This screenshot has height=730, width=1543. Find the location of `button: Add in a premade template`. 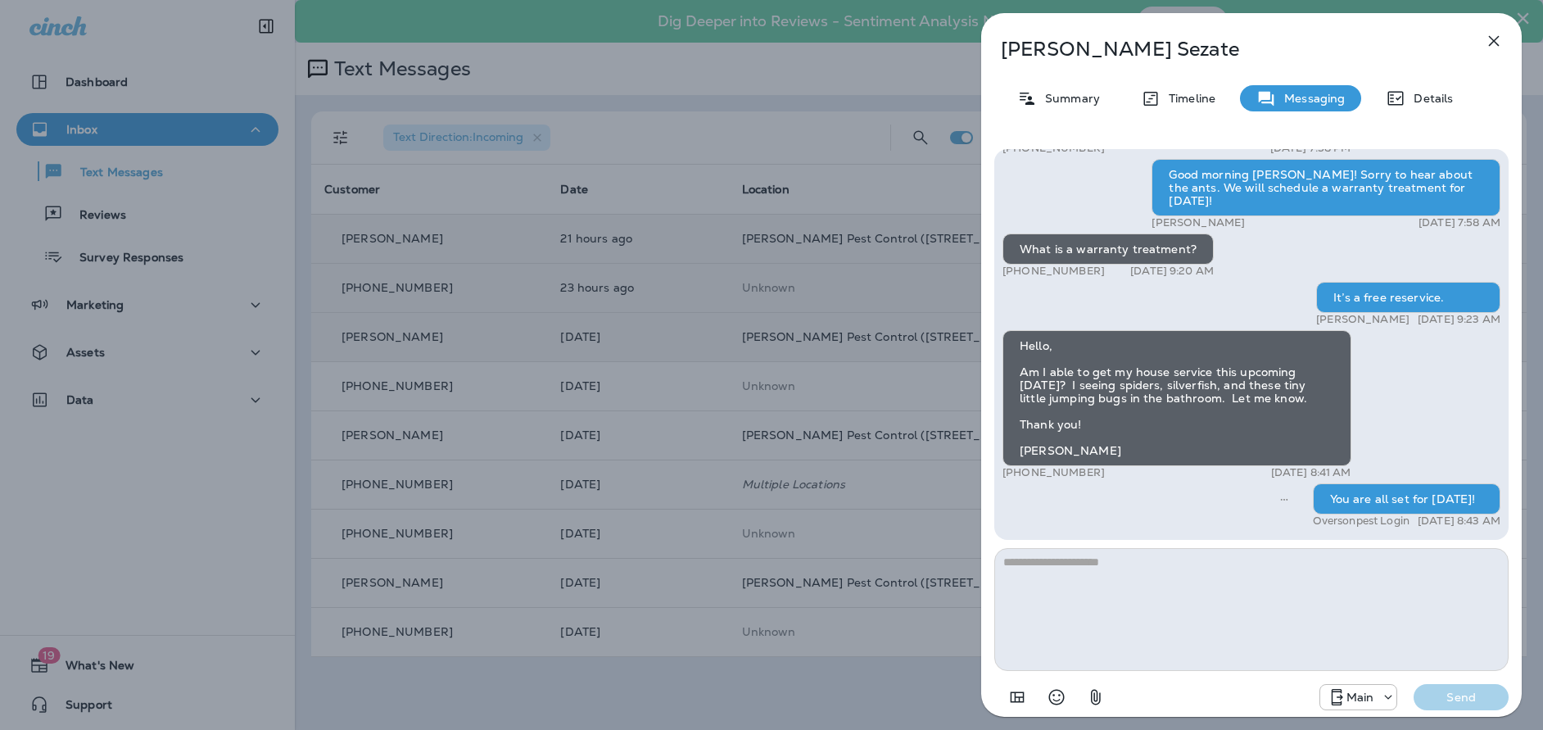

button: Add in a premade template is located at coordinates (1017, 697).